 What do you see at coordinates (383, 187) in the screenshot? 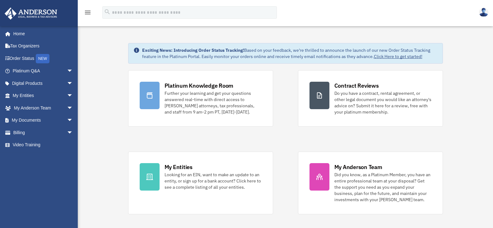
I see `div: Did you know, as a Platinum Member, you have an entire professional team at your disposal? Get th...` at bounding box center [383, 187].